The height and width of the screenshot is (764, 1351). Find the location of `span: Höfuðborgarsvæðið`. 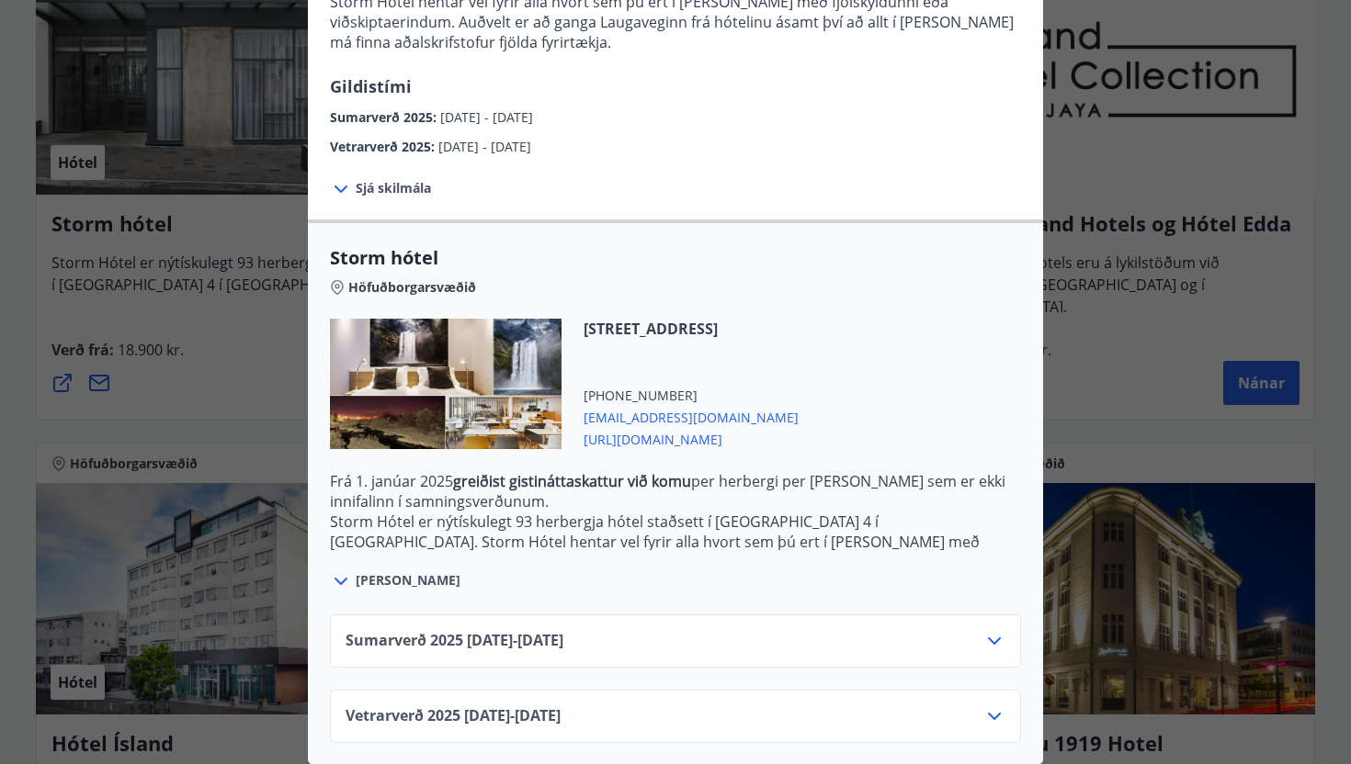

span: Höfuðborgarsvæðið is located at coordinates (412, 288).